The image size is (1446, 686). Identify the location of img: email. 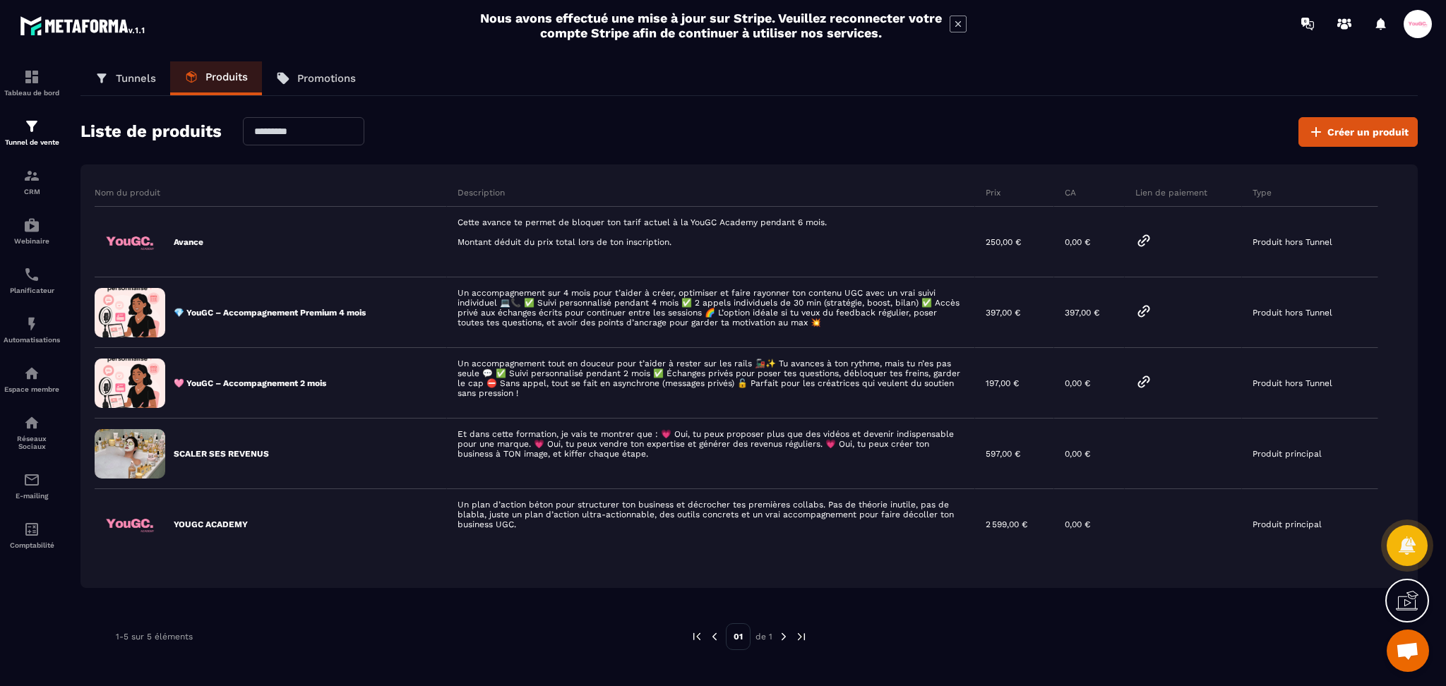
(32, 480).